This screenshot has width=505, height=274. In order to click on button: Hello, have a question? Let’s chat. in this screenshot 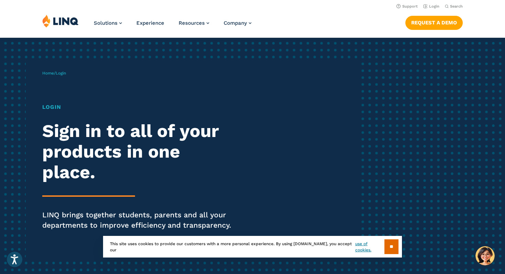, I will do `click(486, 256)`.